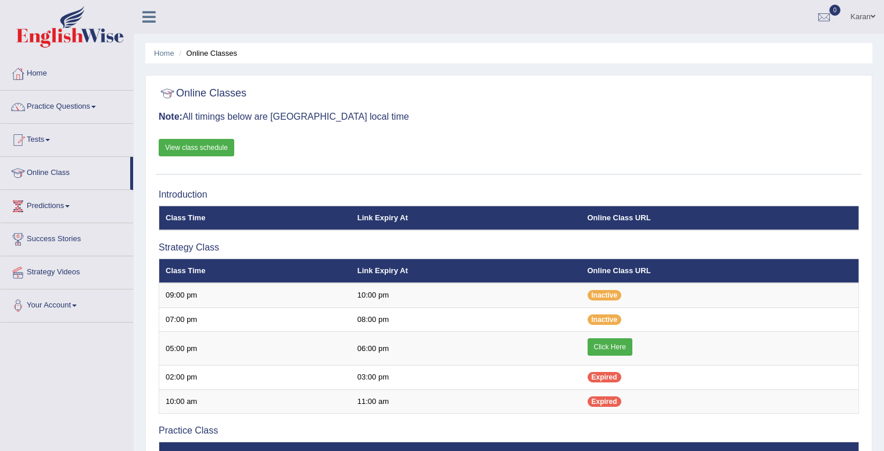 The height and width of the screenshot is (451, 884). I want to click on a: Predictions, so click(67, 205).